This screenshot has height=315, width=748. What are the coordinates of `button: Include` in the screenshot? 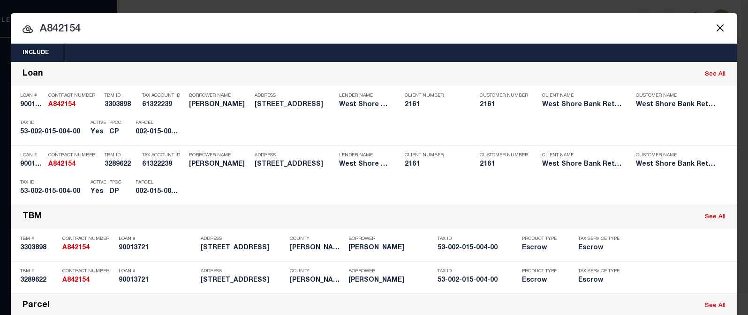 It's located at (36, 53).